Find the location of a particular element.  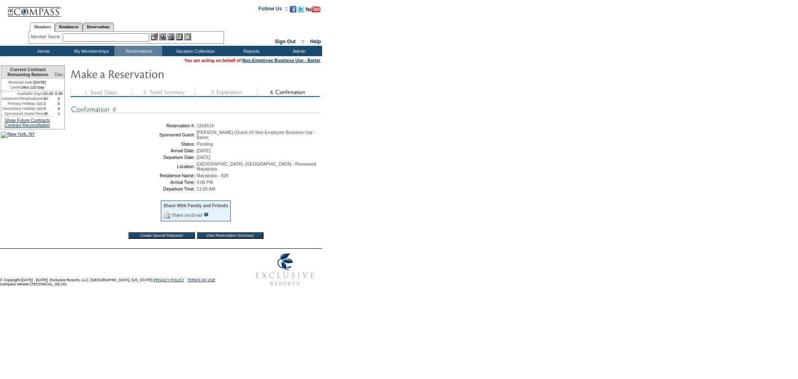

img: step2_state3.gif is located at coordinates (164, 92).